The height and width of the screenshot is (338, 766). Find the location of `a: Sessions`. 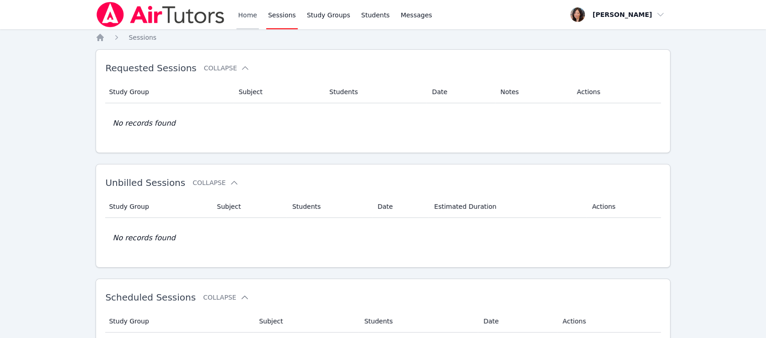

a: Sessions is located at coordinates (142, 37).